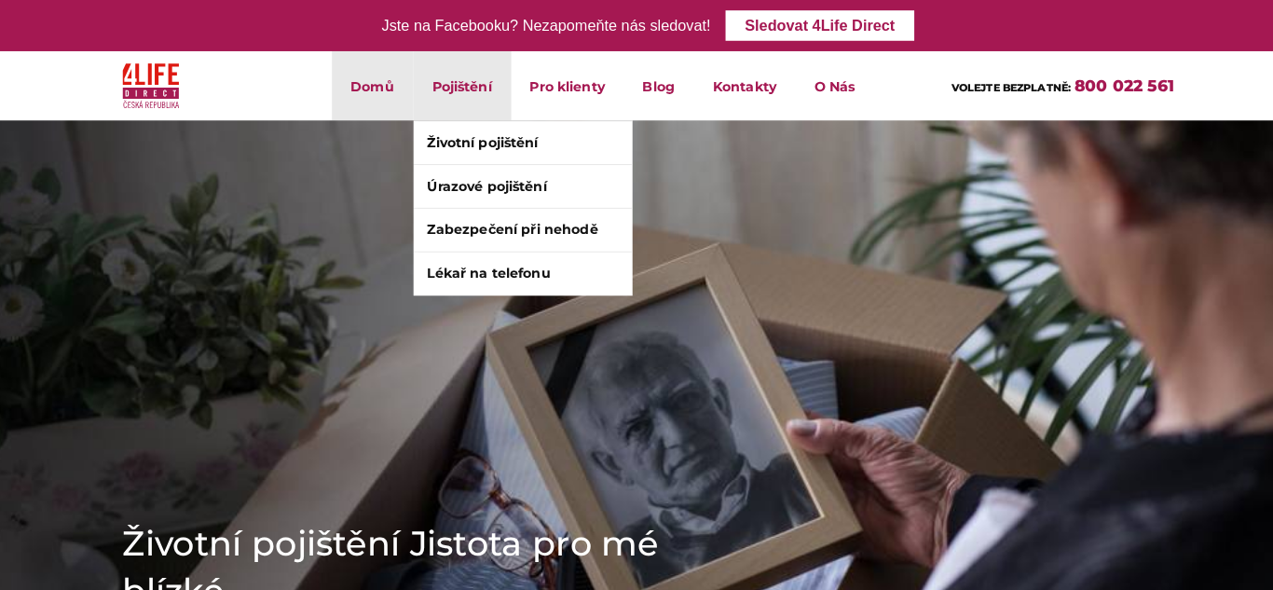 This screenshot has height=590, width=1273. I want to click on a: Kontakty, so click(731, 84).